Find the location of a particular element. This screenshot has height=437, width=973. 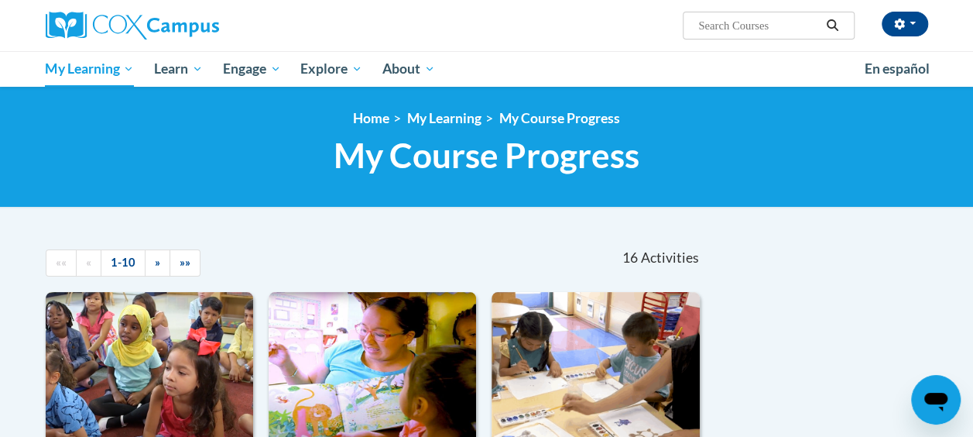

a: Previous is located at coordinates (88, 262).